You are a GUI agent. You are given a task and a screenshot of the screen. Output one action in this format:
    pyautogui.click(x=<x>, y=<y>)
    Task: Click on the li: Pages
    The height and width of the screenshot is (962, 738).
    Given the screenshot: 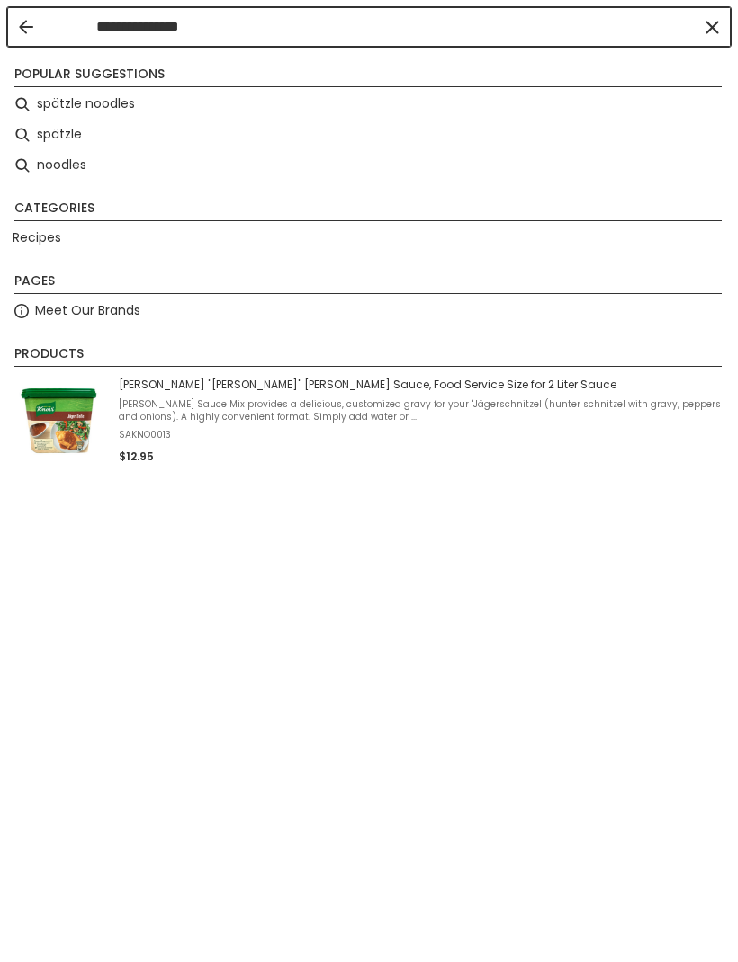 What is the action you would take?
    pyautogui.click(x=368, y=282)
    